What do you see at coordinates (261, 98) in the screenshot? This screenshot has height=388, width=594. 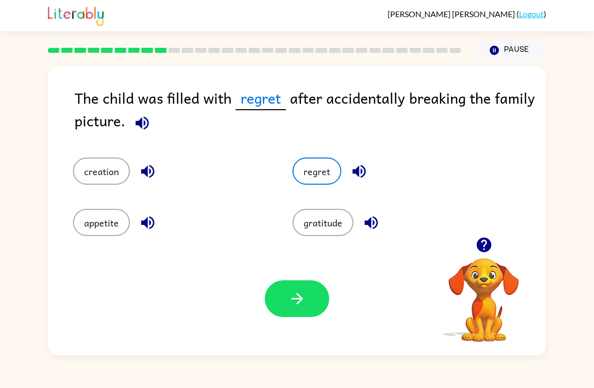 I see `span: regret` at bounding box center [261, 98].